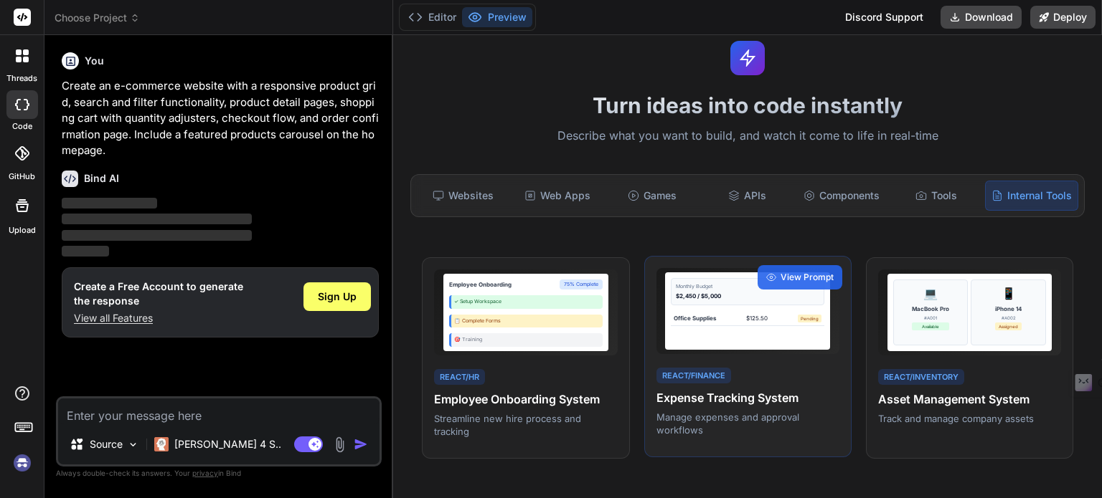  Describe the element at coordinates (1008, 309) in the screenshot. I see `div: iPhone 14` at that location.